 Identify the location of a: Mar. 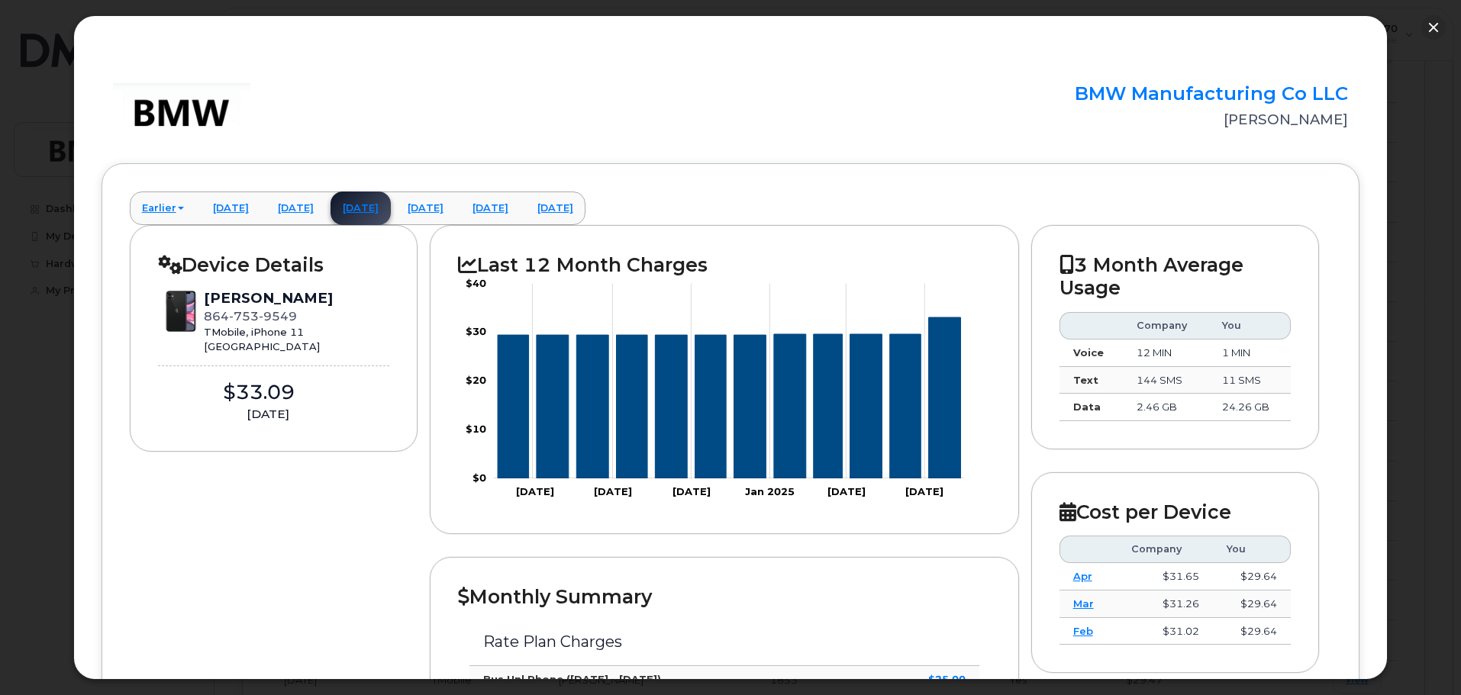
(1083, 604).